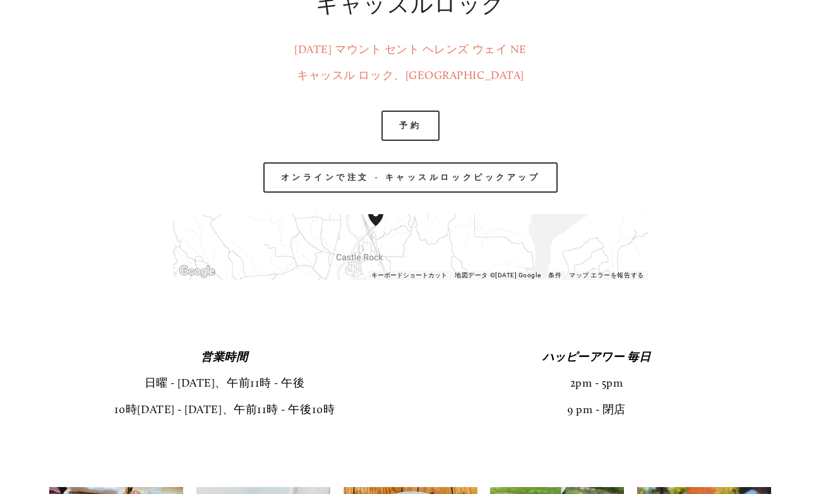  What do you see at coordinates (383, 226) in the screenshot?
I see `div: 1300 Mount Saint Helens Way Northeast Castle Rock, WA, 98611, United States` at bounding box center [383, 226].